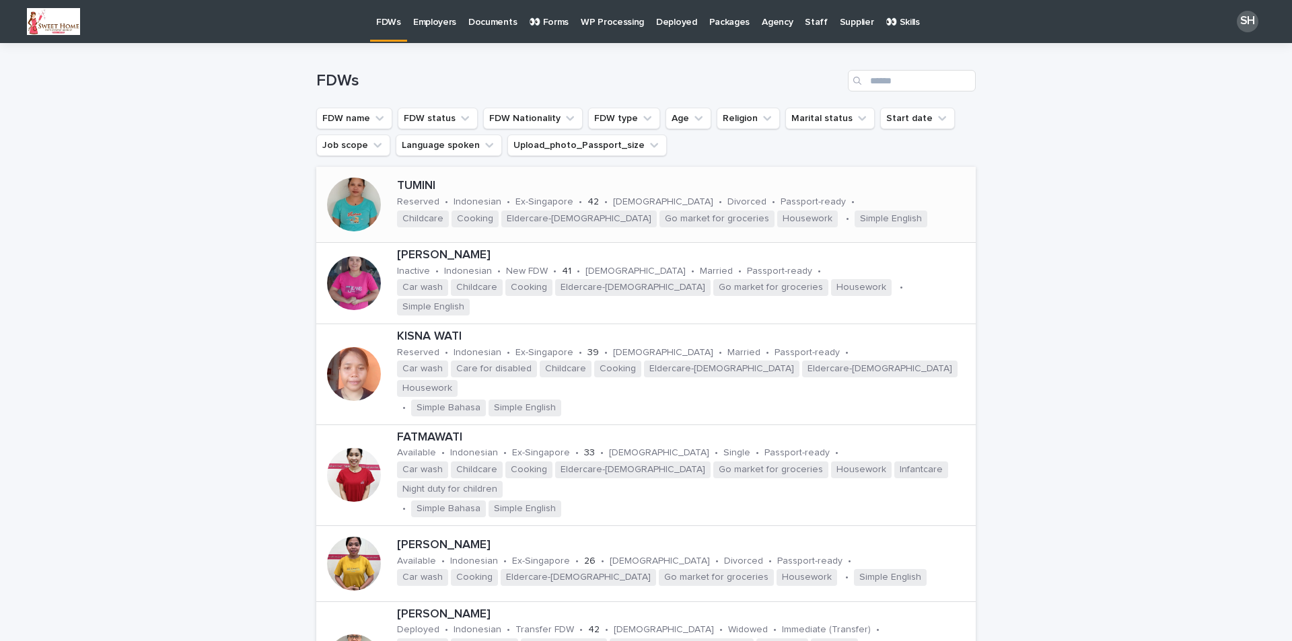 The height and width of the screenshot is (641, 1292). I want to click on div: SH, so click(1248, 22).